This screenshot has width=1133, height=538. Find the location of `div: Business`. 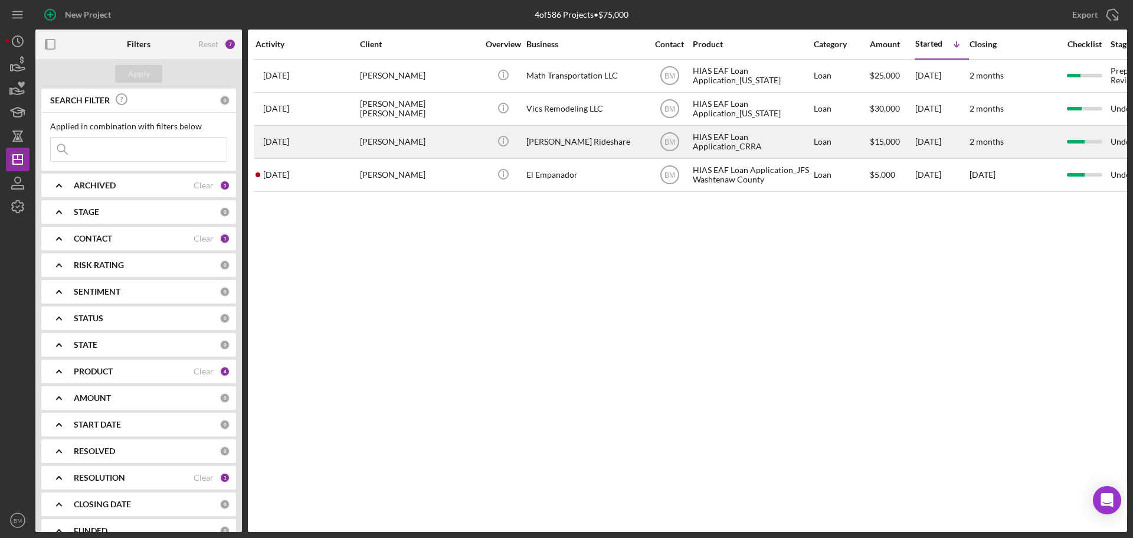

div: Business is located at coordinates (585, 44).